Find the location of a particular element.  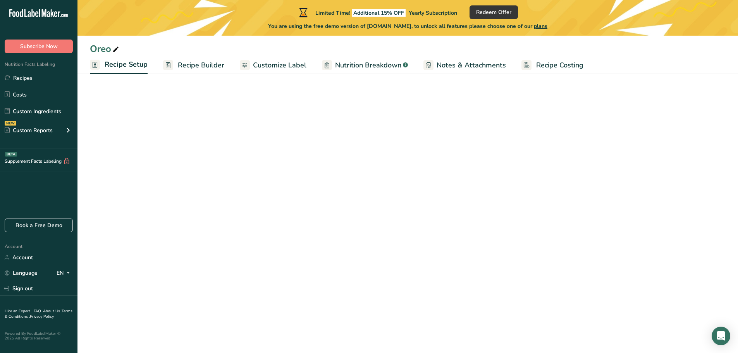

span: Additional 15% OFF is located at coordinates (378, 13).